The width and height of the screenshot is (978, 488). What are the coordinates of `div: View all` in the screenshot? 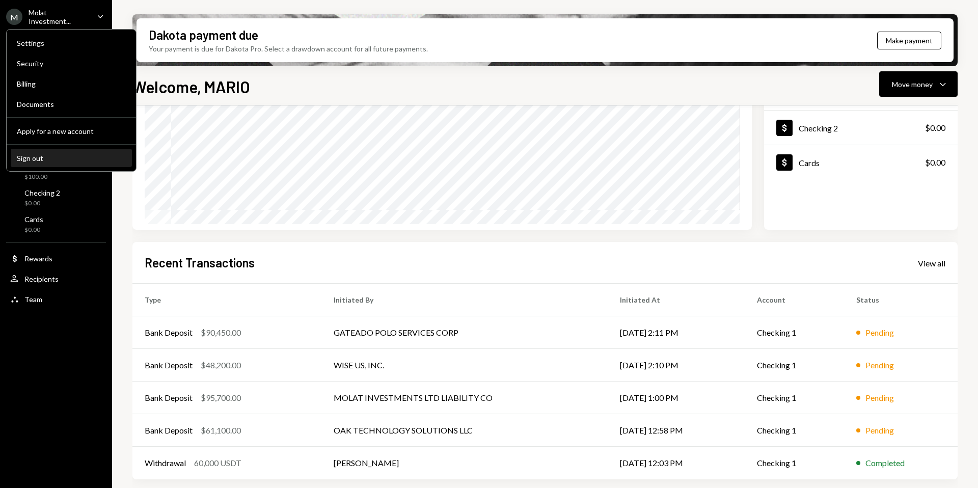 It's located at (932, 263).